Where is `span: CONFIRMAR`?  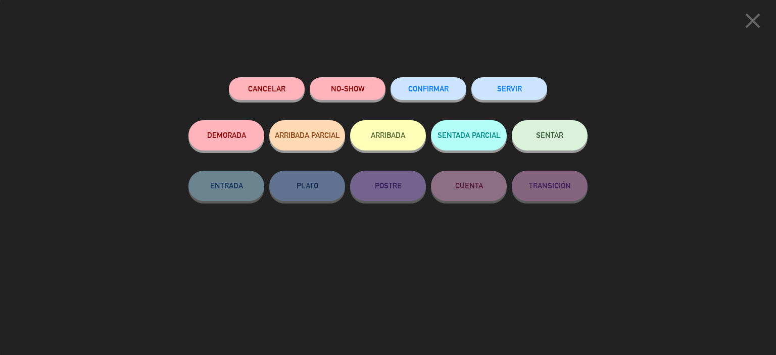
span: CONFIRMAR is located at coordinates (428, 88).